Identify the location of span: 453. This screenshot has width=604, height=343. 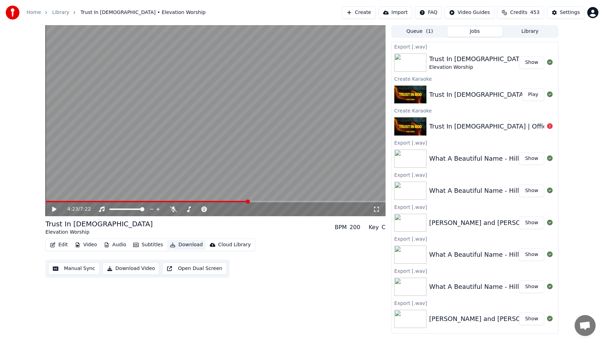
(535, 13).